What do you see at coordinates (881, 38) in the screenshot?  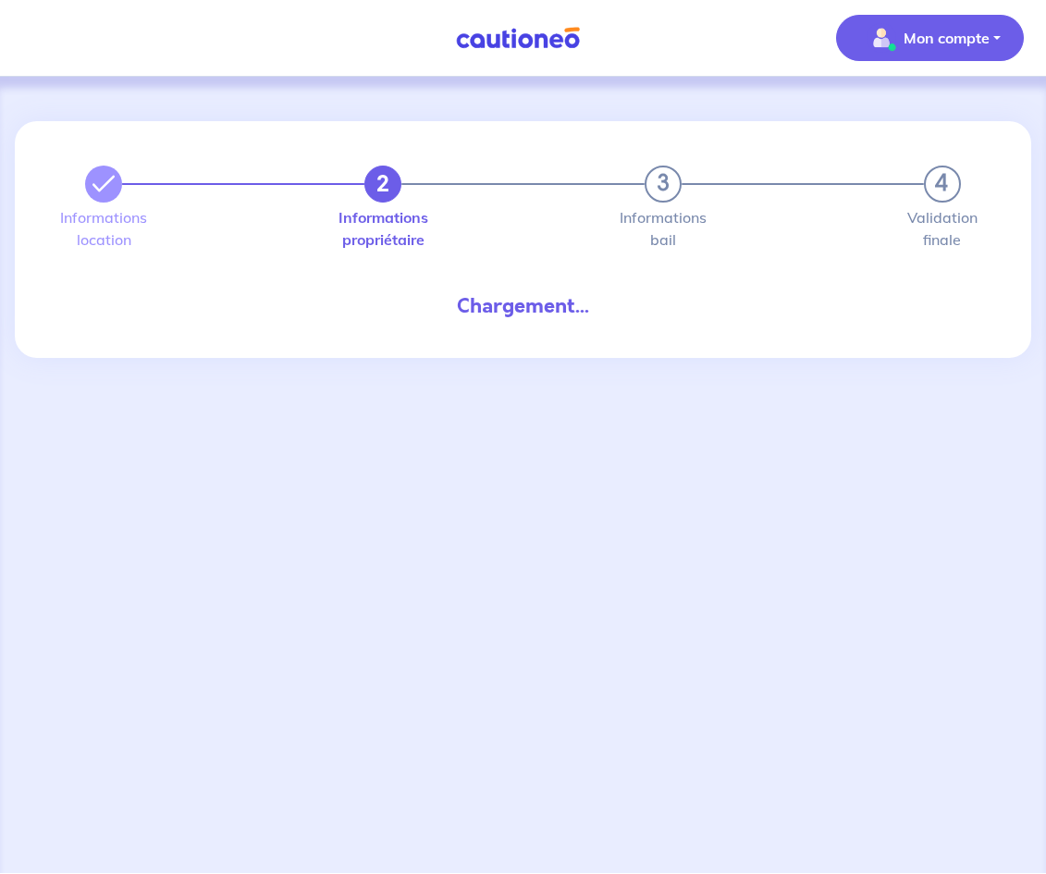 I see `img: illu_account_valid_menu.svg` at bounding box center [881, 38].